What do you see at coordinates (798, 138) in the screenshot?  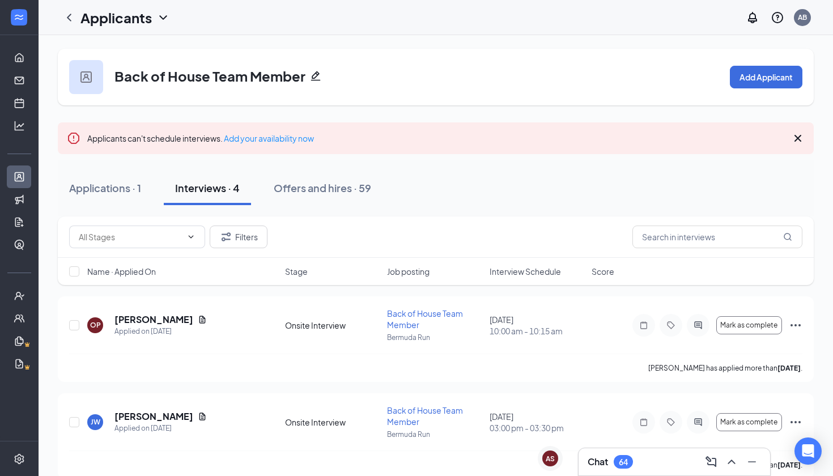 I see `svg: Cross` at bounding box center [798, 138].